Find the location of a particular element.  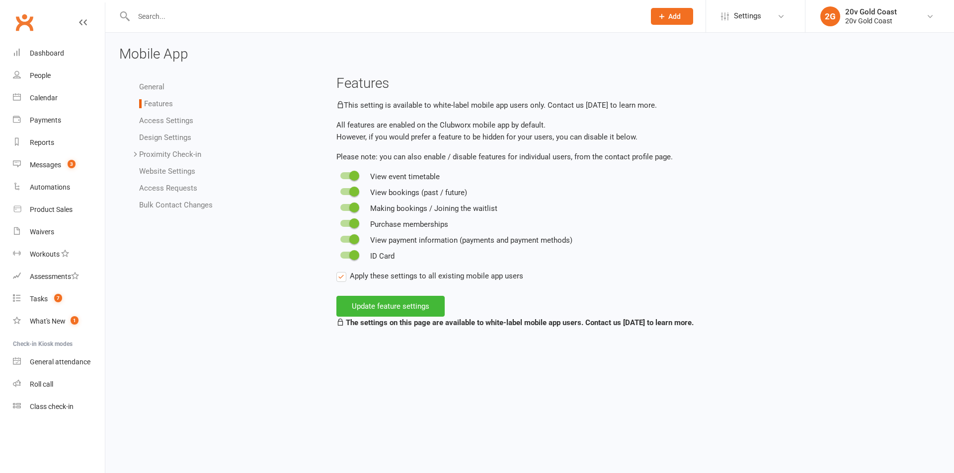

a: Access Requests is located at coordinates (168, 188).